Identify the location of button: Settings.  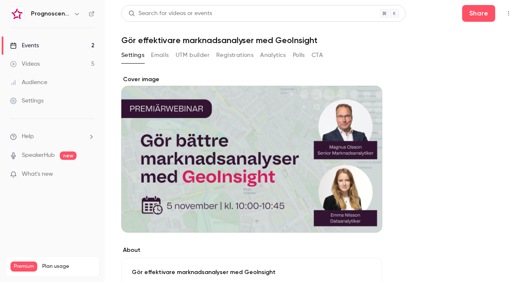
(133, 55).